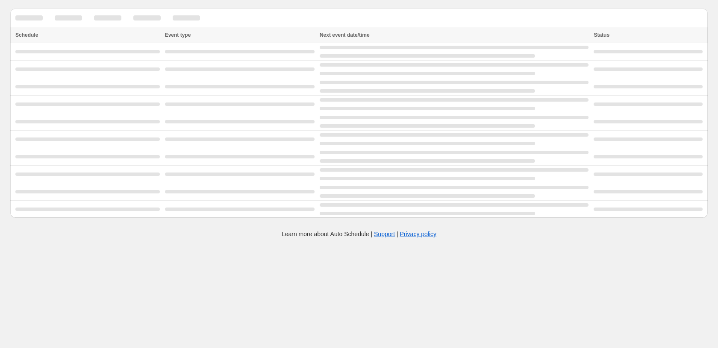 The width and height of the screenshot is (718, 348). I want to click on span: Status, so click(601, 35).